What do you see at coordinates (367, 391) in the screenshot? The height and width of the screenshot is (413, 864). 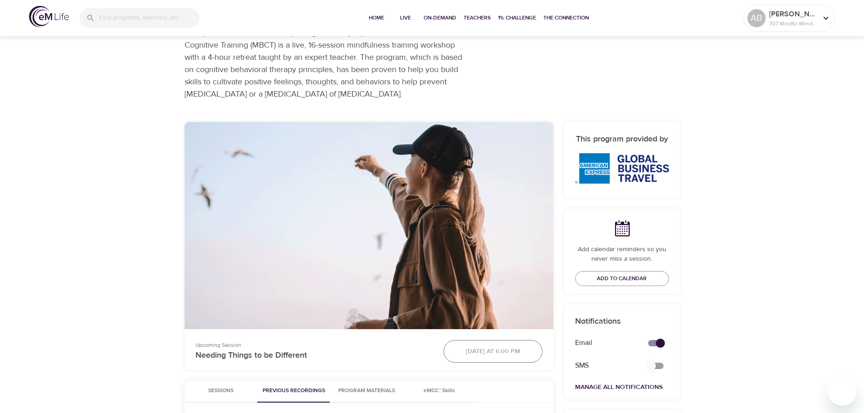 I see `span: Program Materials` at bounding box center [367, 391].